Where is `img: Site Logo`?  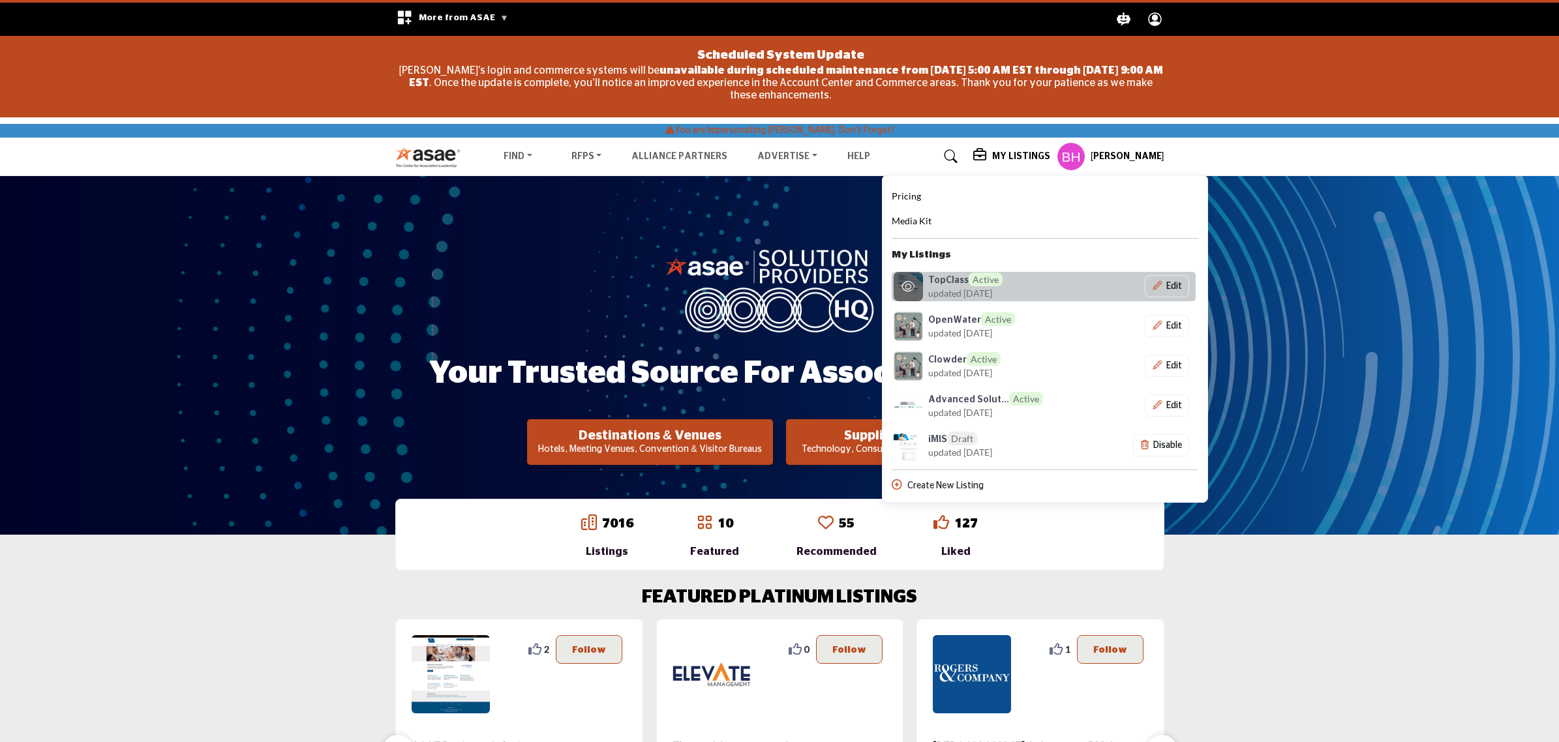
img: Site Logo is located at coordinates (431, 157).